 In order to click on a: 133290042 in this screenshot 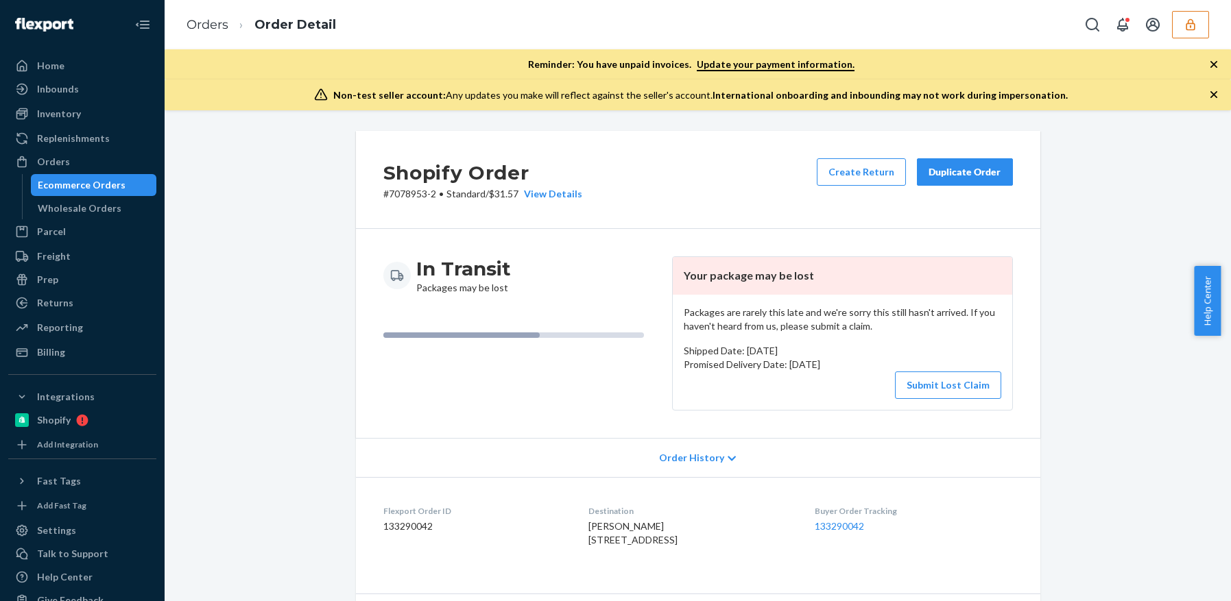, I will do `click(839, 526)`.